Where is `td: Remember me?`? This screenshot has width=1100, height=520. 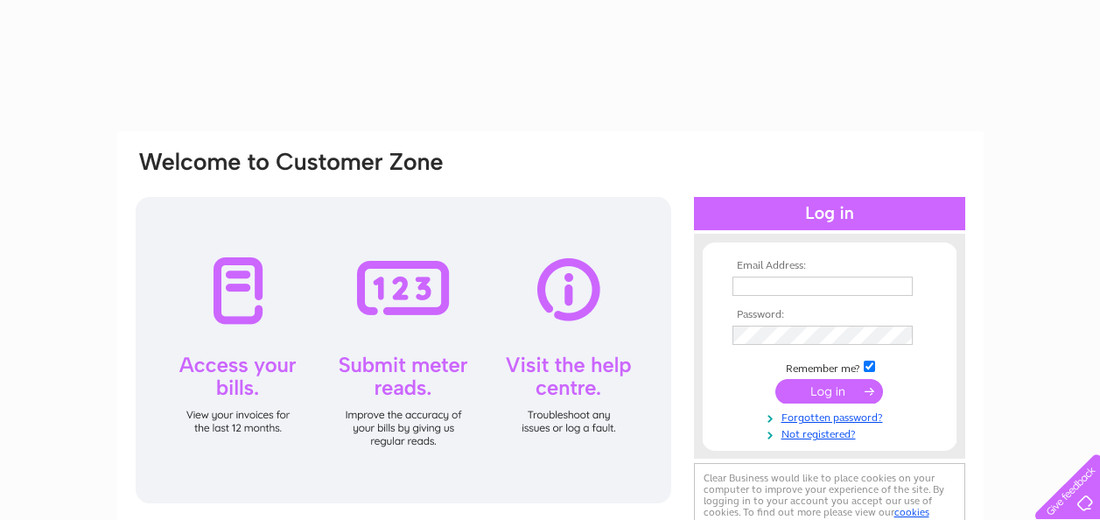 td: Remember me? is located at coordinates (829, 367).